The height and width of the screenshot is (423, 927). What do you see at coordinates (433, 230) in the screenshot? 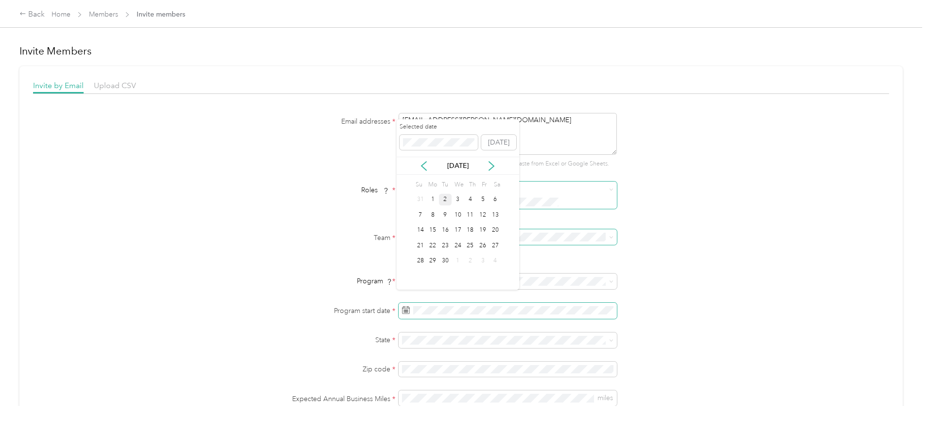
I see `div: 15` at bounding box center [433, 230].